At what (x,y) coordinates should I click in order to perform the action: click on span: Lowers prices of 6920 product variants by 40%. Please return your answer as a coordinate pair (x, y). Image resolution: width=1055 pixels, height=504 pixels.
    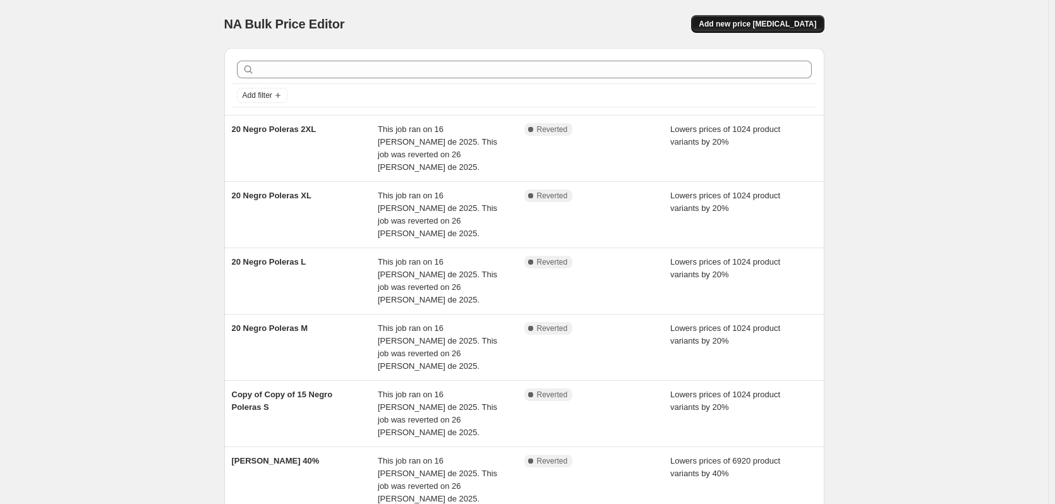
    Looking at the image, I should click on (725, 467).